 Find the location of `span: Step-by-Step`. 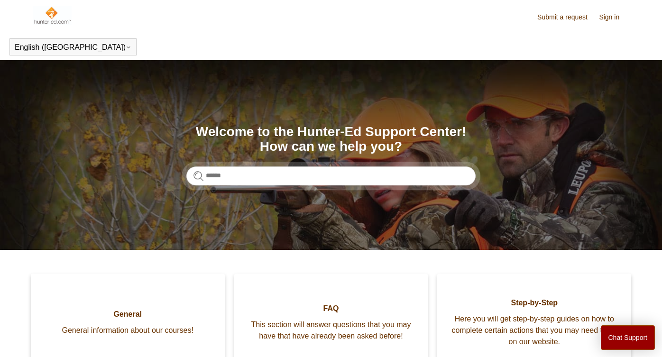

span: Step-by-Step is located at coordinates (534, 303).